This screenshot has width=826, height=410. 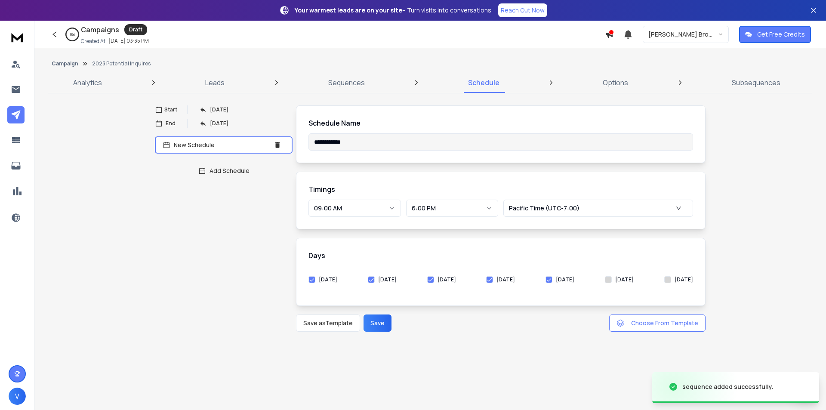 What do you see at coordinates (136, 30) in the screenshot?
I see `div: Draft` at bounding box center [136, 30].